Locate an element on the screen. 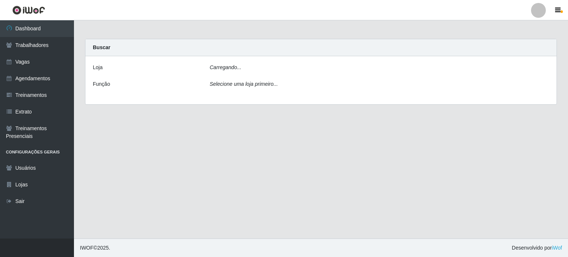 The width and height of the screenshot is (568, 257). a: iWof is located at coordinates (557, 248).